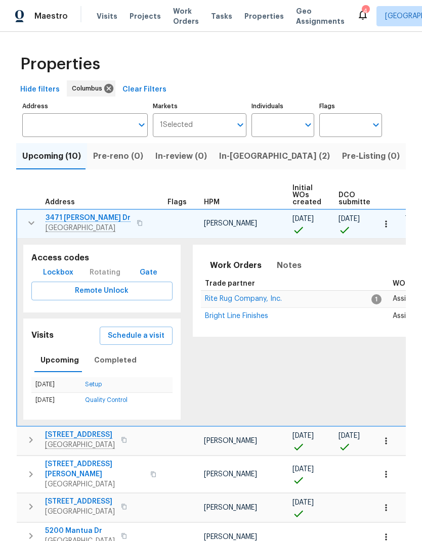  What do you see at coordinates (58, 273) in the screenshot?
I see `button: Lockbox` at bounding box center [58, 273].